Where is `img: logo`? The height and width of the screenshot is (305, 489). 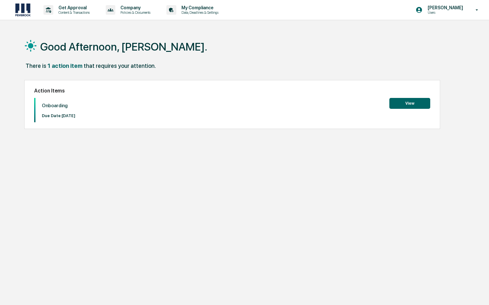
img: logo is located at coordinates (23, 10).